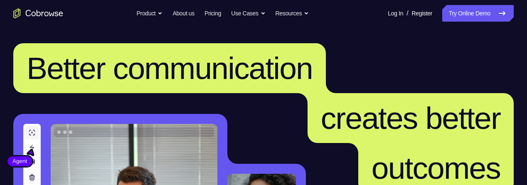 The height and width of the screenshot is (185, 527). Describe the element at coordinates (170, 68) in the screenshot. I see `span: Better communication` at that location.